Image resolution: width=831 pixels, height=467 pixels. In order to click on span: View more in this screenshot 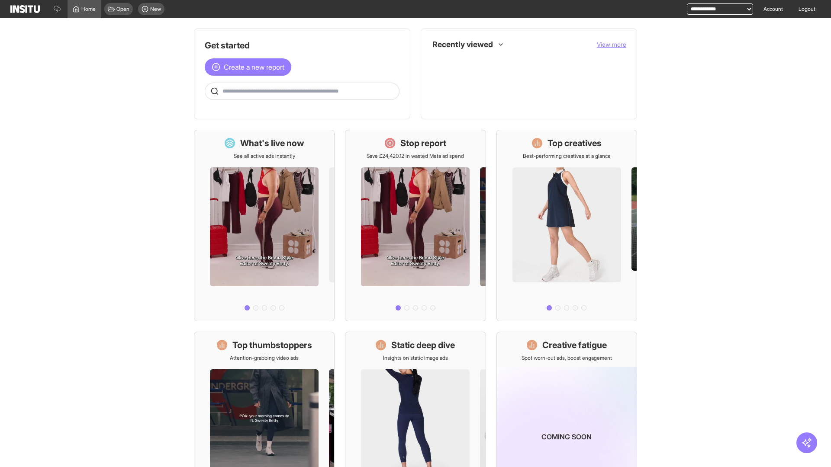, I will do `click(611, 44)`.